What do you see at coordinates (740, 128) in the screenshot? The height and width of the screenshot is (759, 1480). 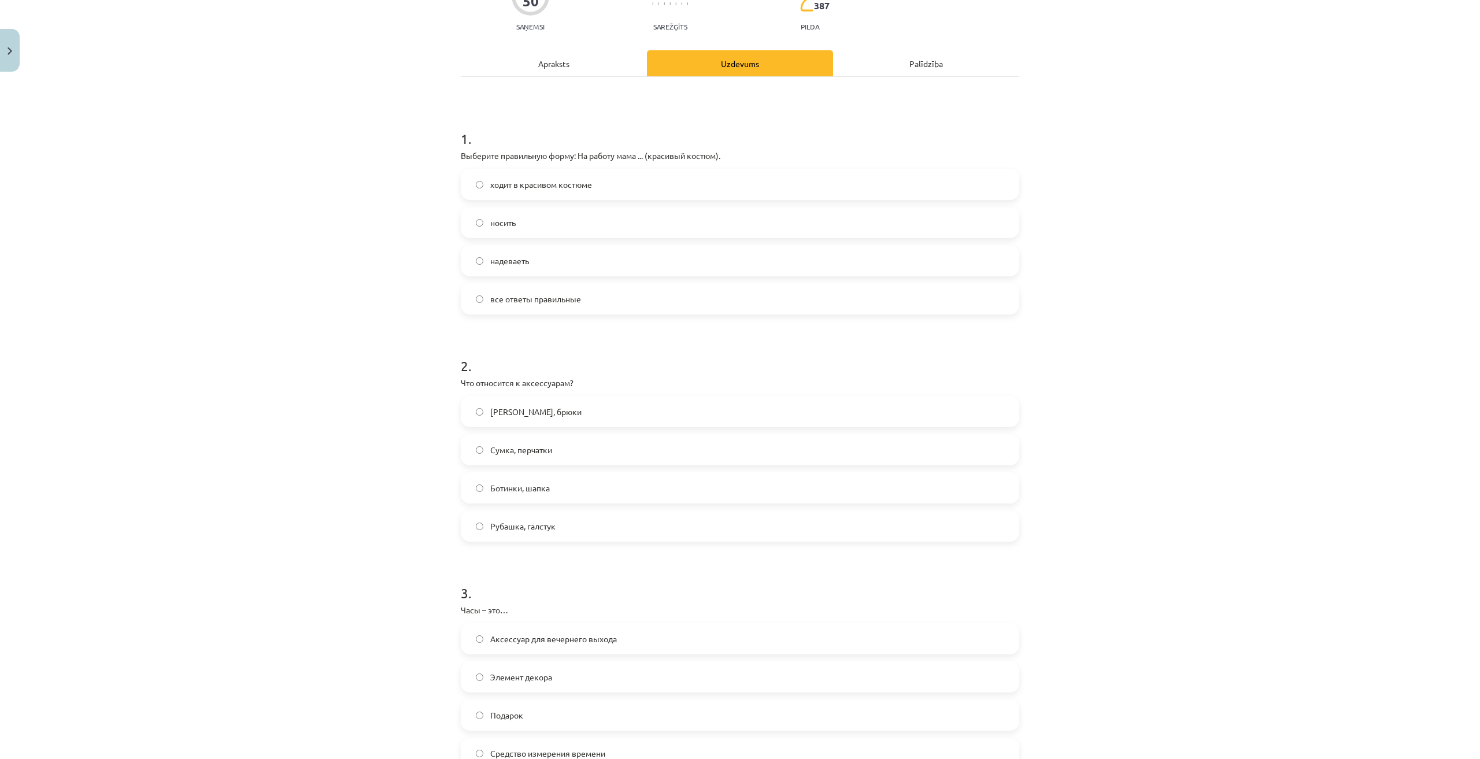 I see `h1: 1 .` at bounding box center [740, 128].